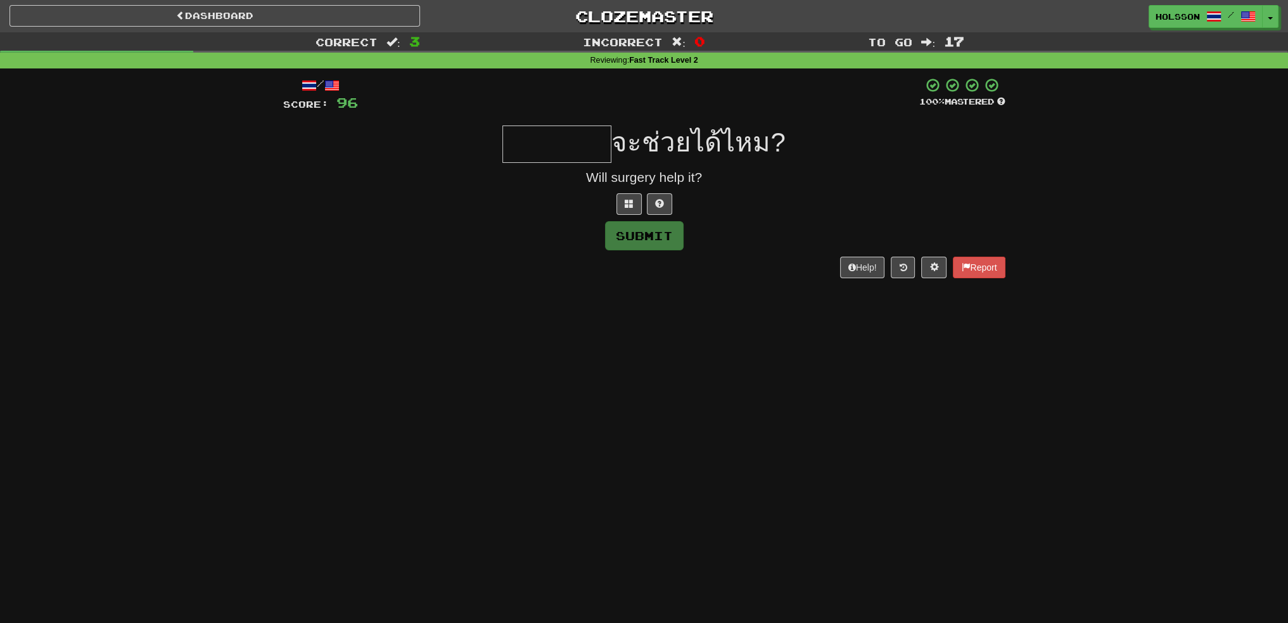 This screenshot has width=1288, height=623. What do you see at coordinates (663, 60) in the screenshot?
I see `strong: Fast Track Level 2` at bounding box center [663, 60].